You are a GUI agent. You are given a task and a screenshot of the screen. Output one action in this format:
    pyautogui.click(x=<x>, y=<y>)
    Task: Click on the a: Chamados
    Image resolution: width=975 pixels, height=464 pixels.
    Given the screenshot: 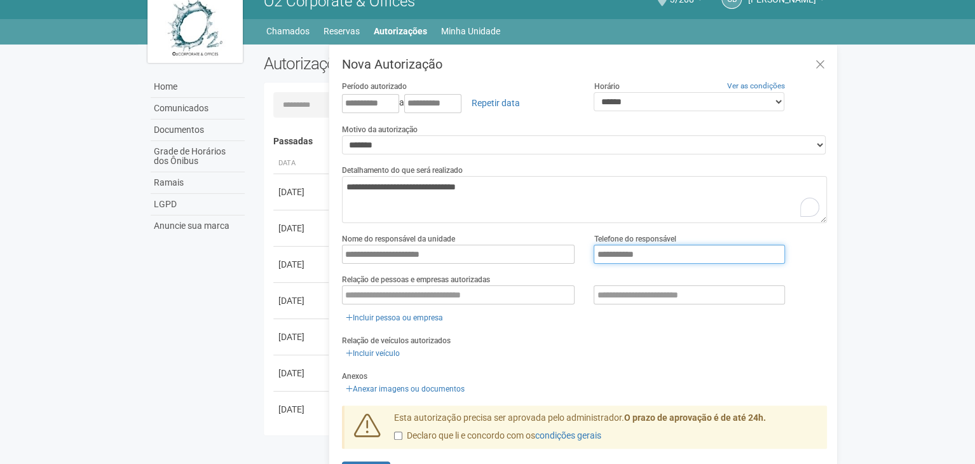 What is the action you would take?
    pyautogui.click(x=288, y=31)
    